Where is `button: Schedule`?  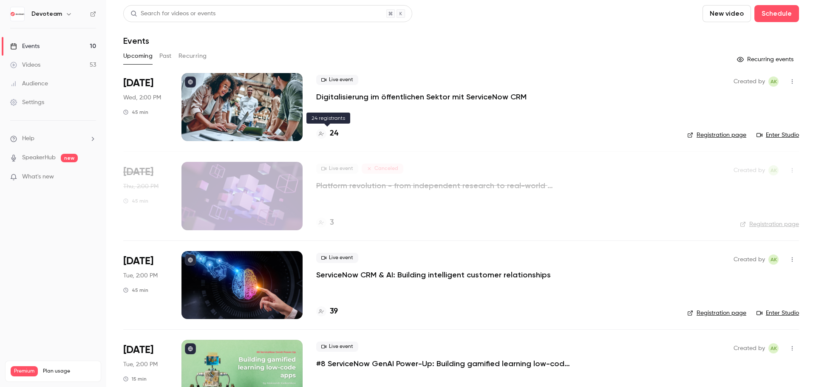 button: Schedule is located at coordinates (776, 14).